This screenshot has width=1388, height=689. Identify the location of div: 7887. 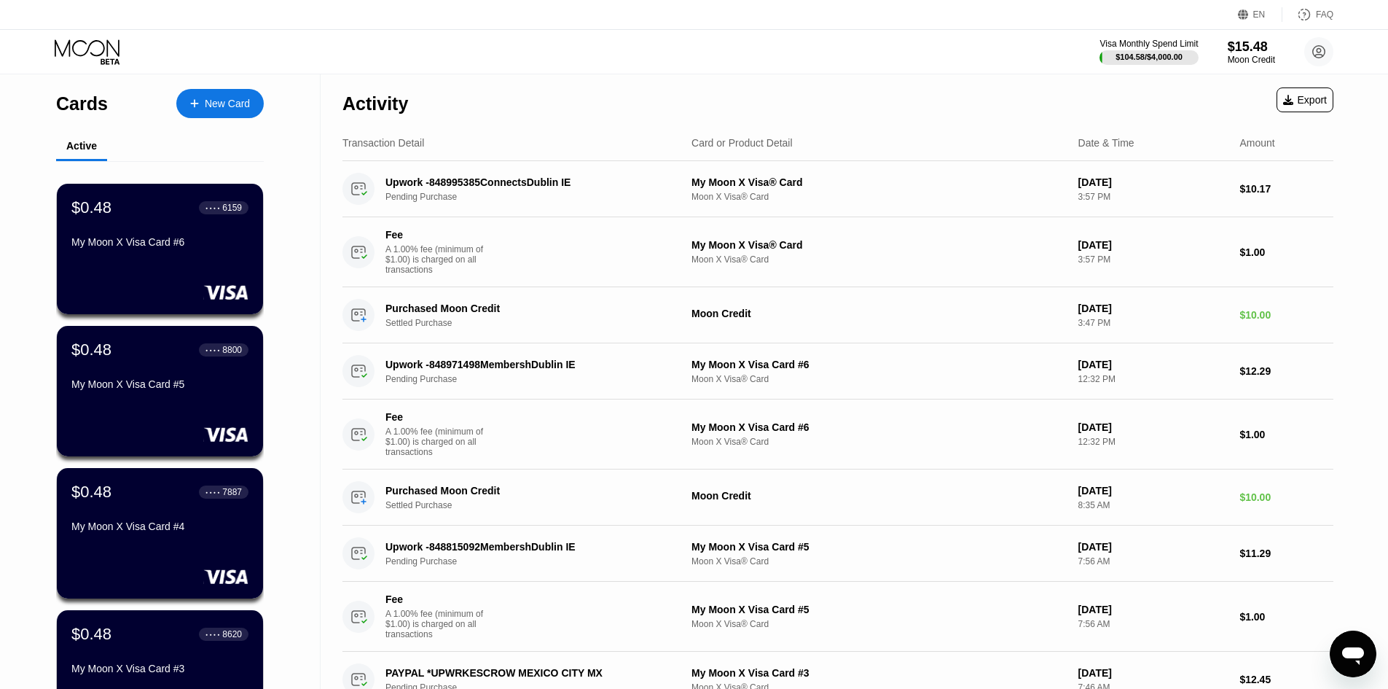
(232, 492).